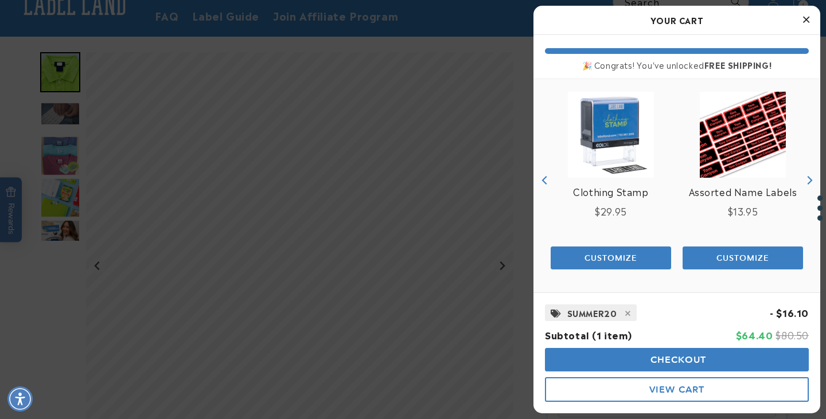 The height and width of the screenshot is (419, 826). What do you see at coordinates (677, 20) in the screenshot?
I see `h2: Your Cart` at bounding box center [677, 20].